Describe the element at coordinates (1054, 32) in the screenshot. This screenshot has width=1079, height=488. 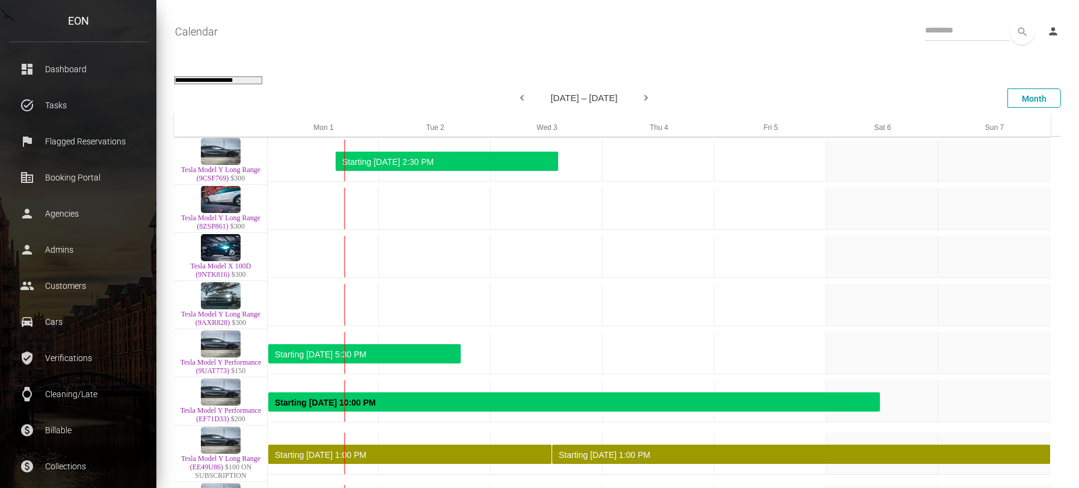
I see `a: person` at that location.